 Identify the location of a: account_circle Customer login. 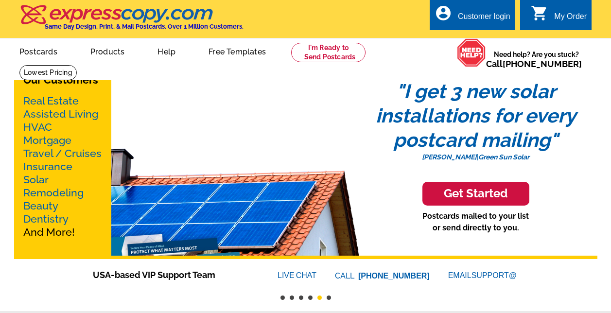
(473, 17).